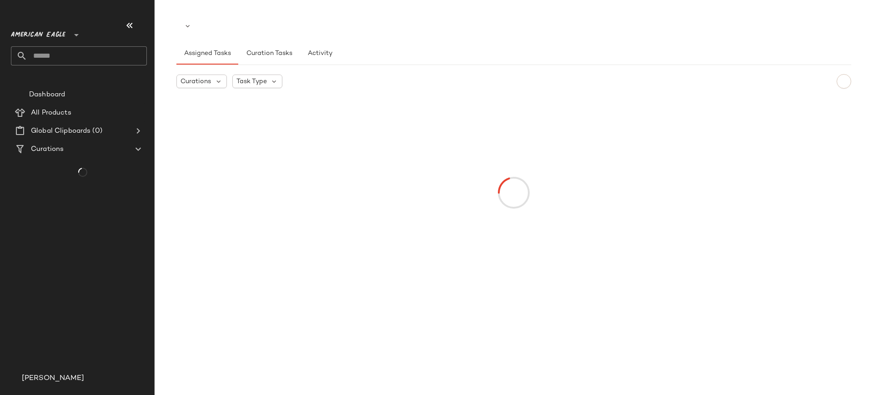 Image resolution: width=873 pixels, height=395 pixels. I want to click on span: (0), so click(96, 131).